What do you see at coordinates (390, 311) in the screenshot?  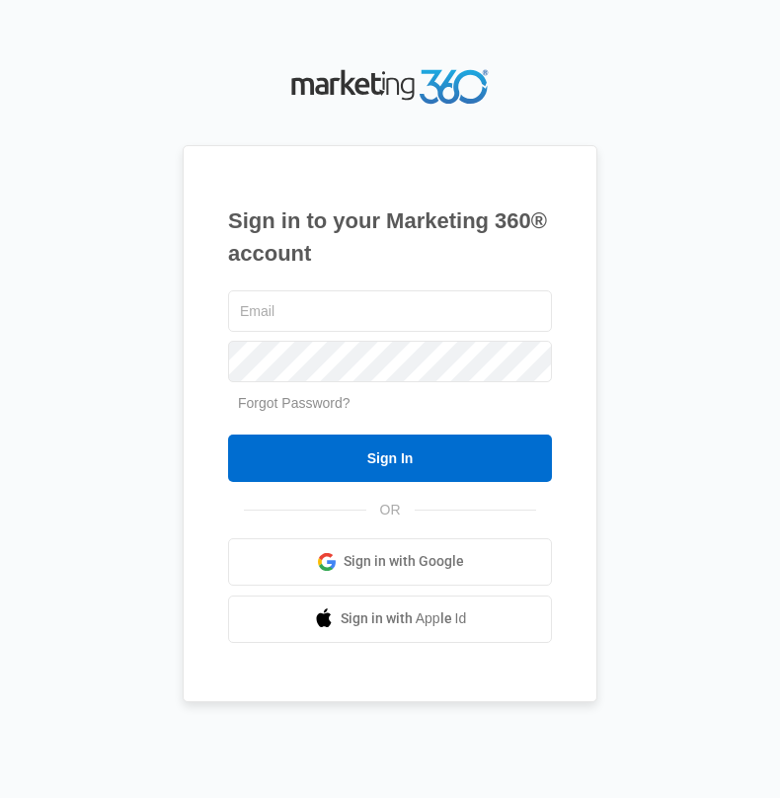 I see `input: Email` at bounding box center [390, 311].